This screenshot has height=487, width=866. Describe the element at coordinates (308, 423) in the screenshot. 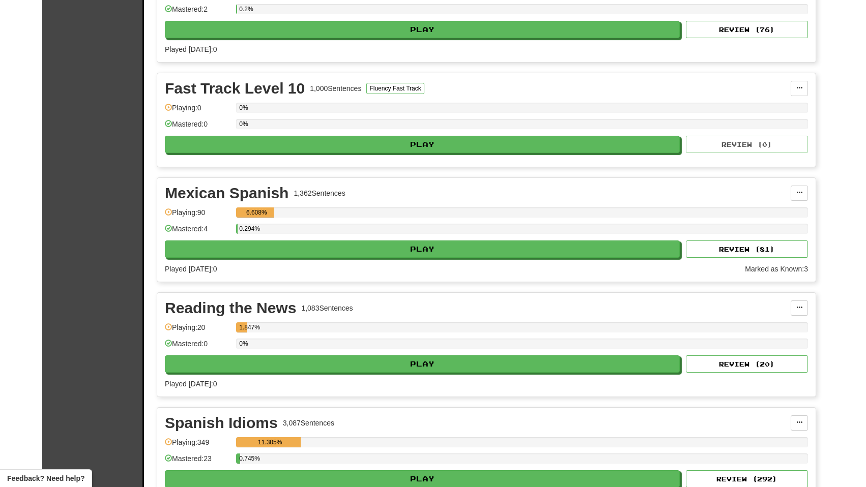

I see `div: 3,087 Sentences` at that location.